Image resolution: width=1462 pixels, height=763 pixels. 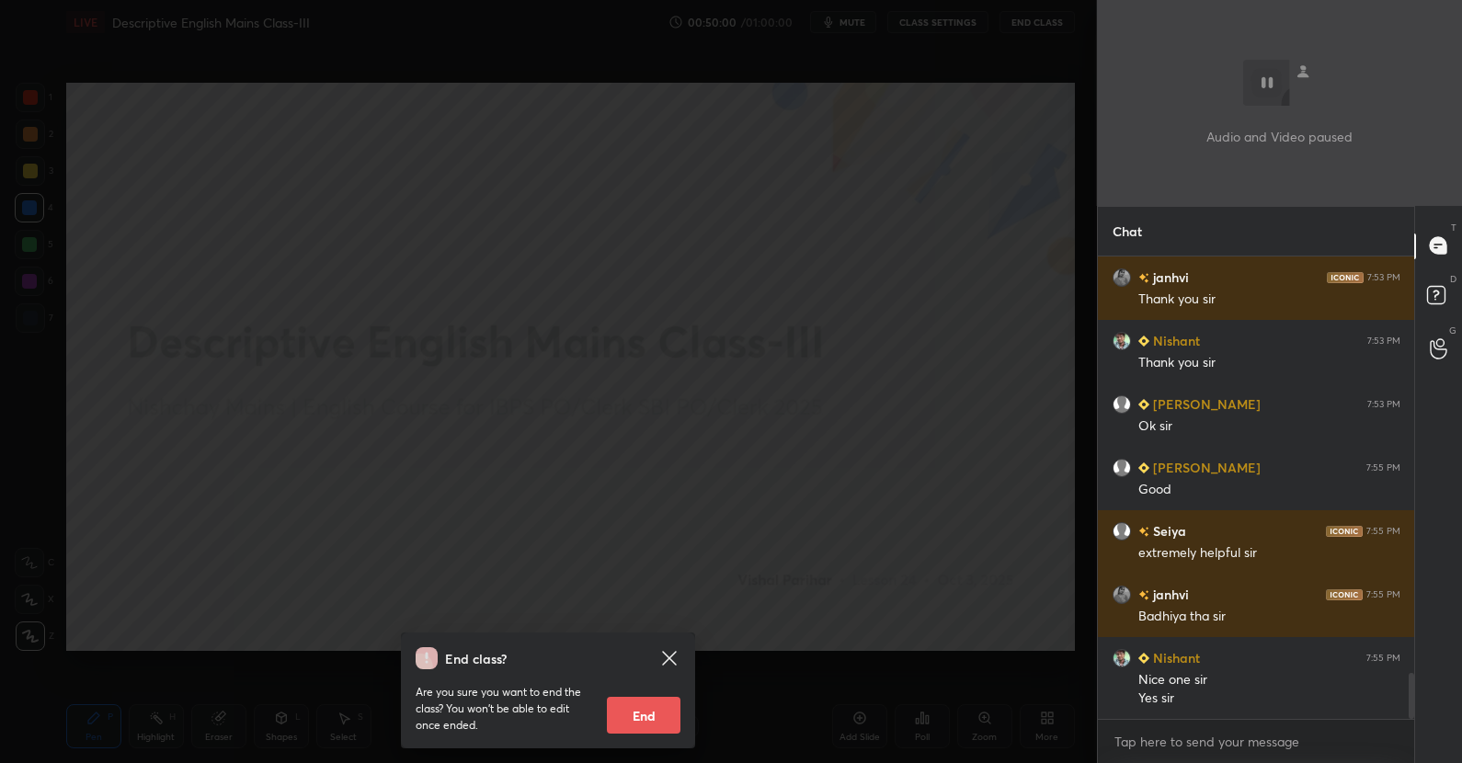 I want to click on p: D, so click(x=1452, y=279).